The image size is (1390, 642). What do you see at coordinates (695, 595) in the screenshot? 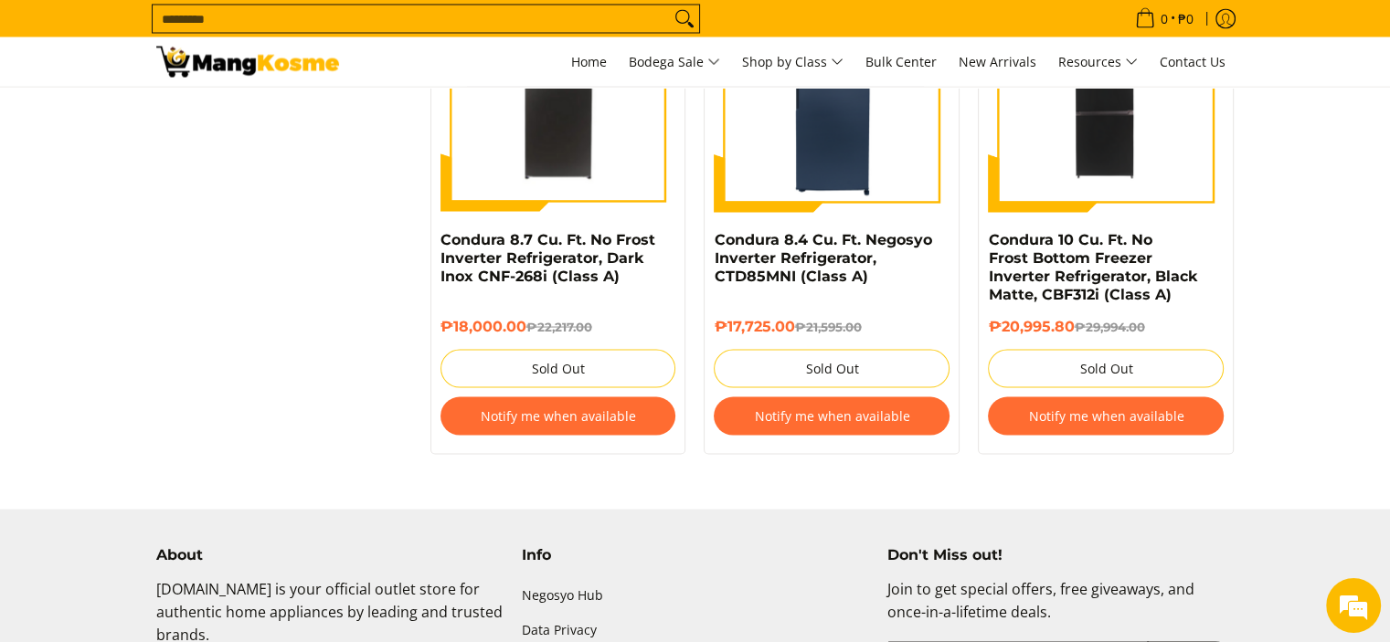
I see `a: Negosyo Hub` at bounding box center [695, 595].